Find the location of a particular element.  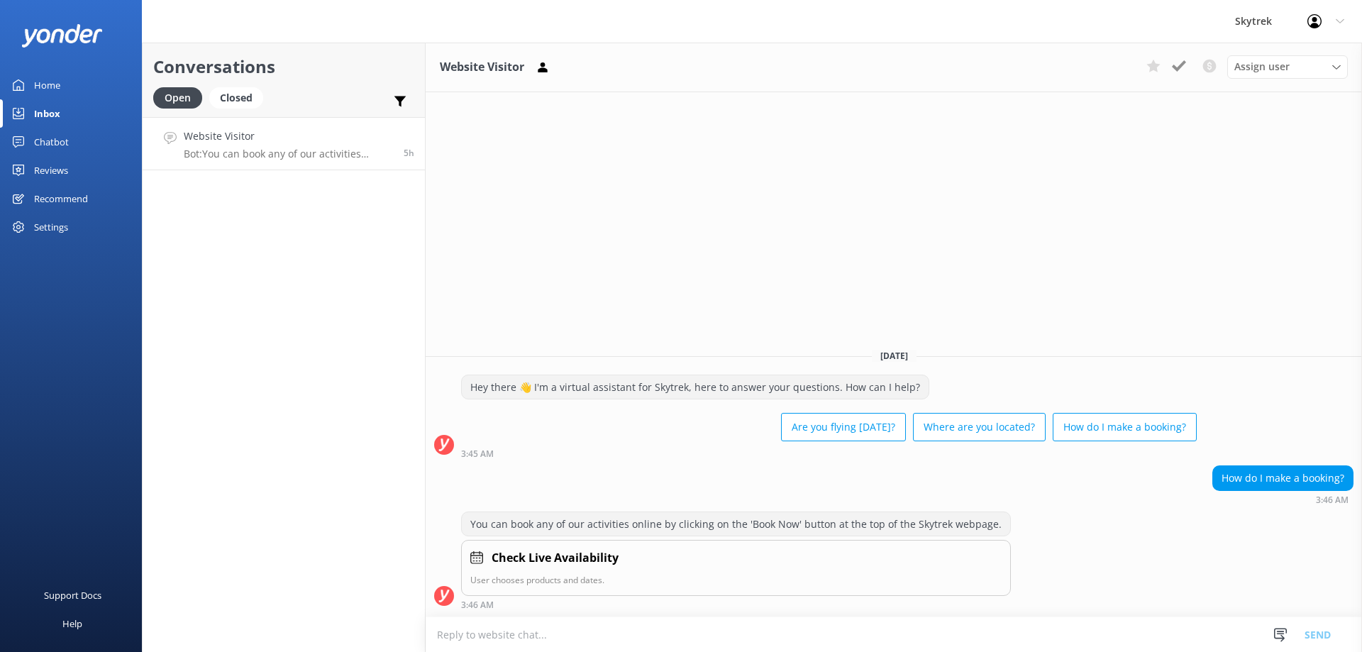

div: Reviews is located at coordinates (51, 170).